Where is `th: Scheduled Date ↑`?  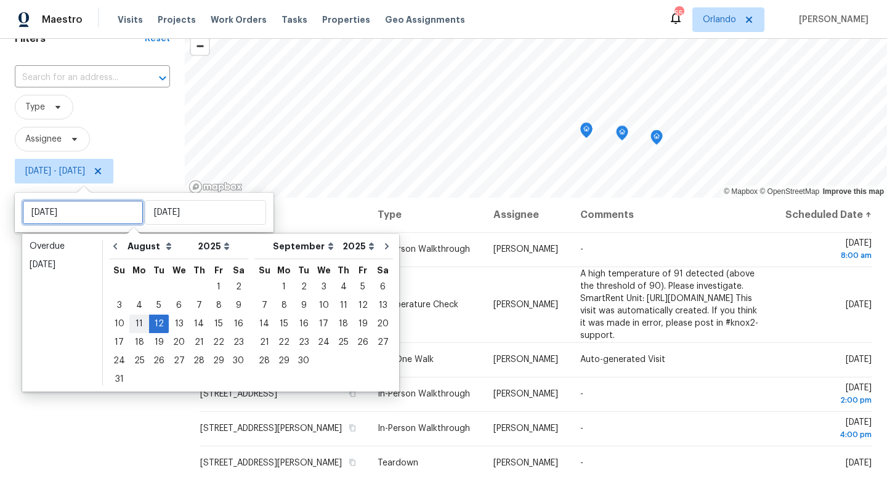 th: Scheduled Date ↑ is located at coordinates (822, 215).